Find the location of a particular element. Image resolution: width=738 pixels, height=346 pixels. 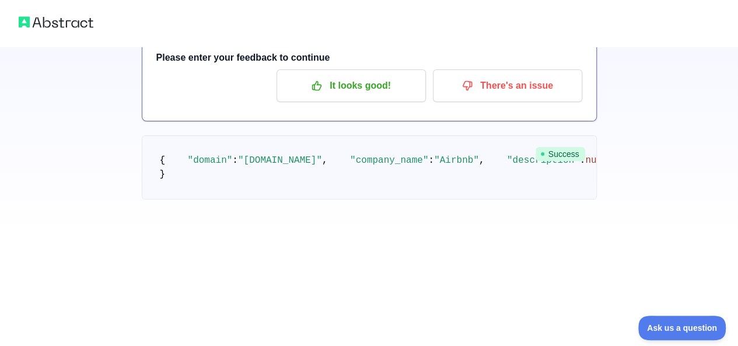

p: It looks good! is located at coordinates (351, 86).